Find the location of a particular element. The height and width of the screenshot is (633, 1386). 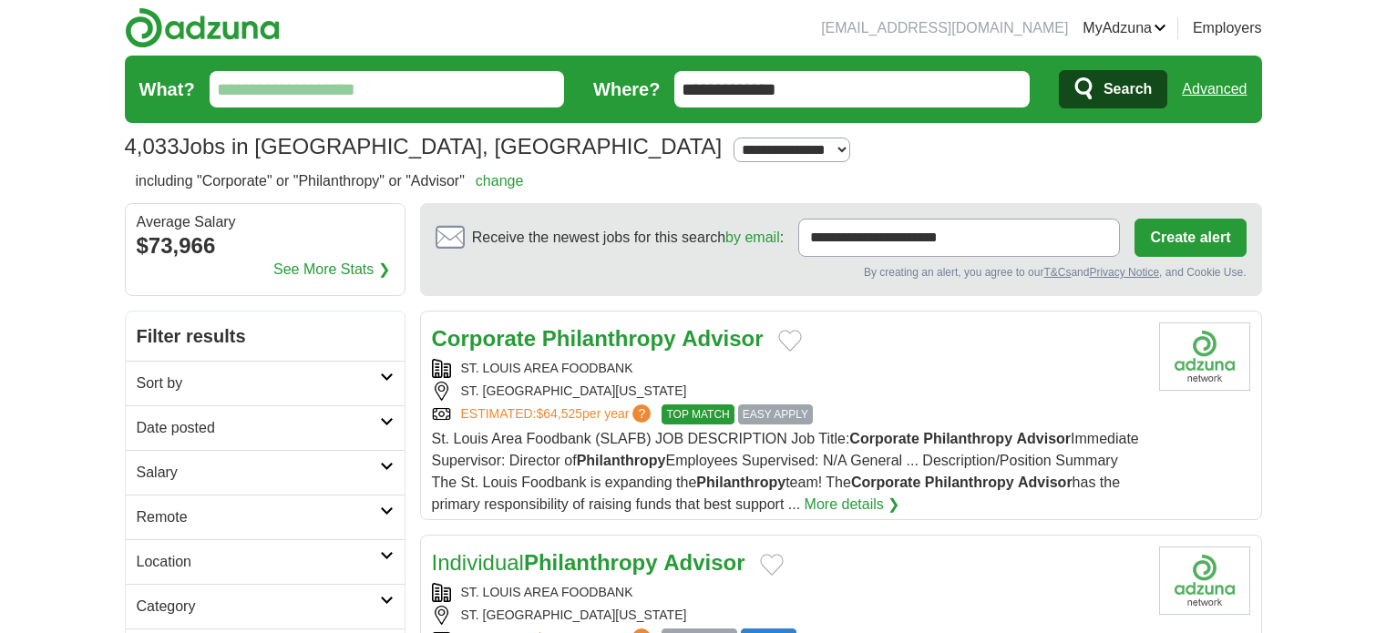

a: Advanced is located at coordinates (1214, 89).